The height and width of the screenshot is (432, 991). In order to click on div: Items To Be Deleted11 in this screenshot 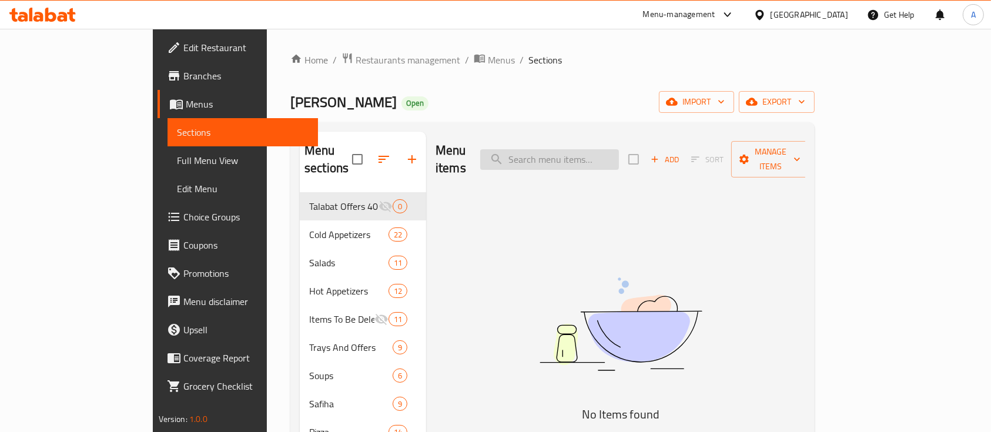, I will do `click(363, 319)`.